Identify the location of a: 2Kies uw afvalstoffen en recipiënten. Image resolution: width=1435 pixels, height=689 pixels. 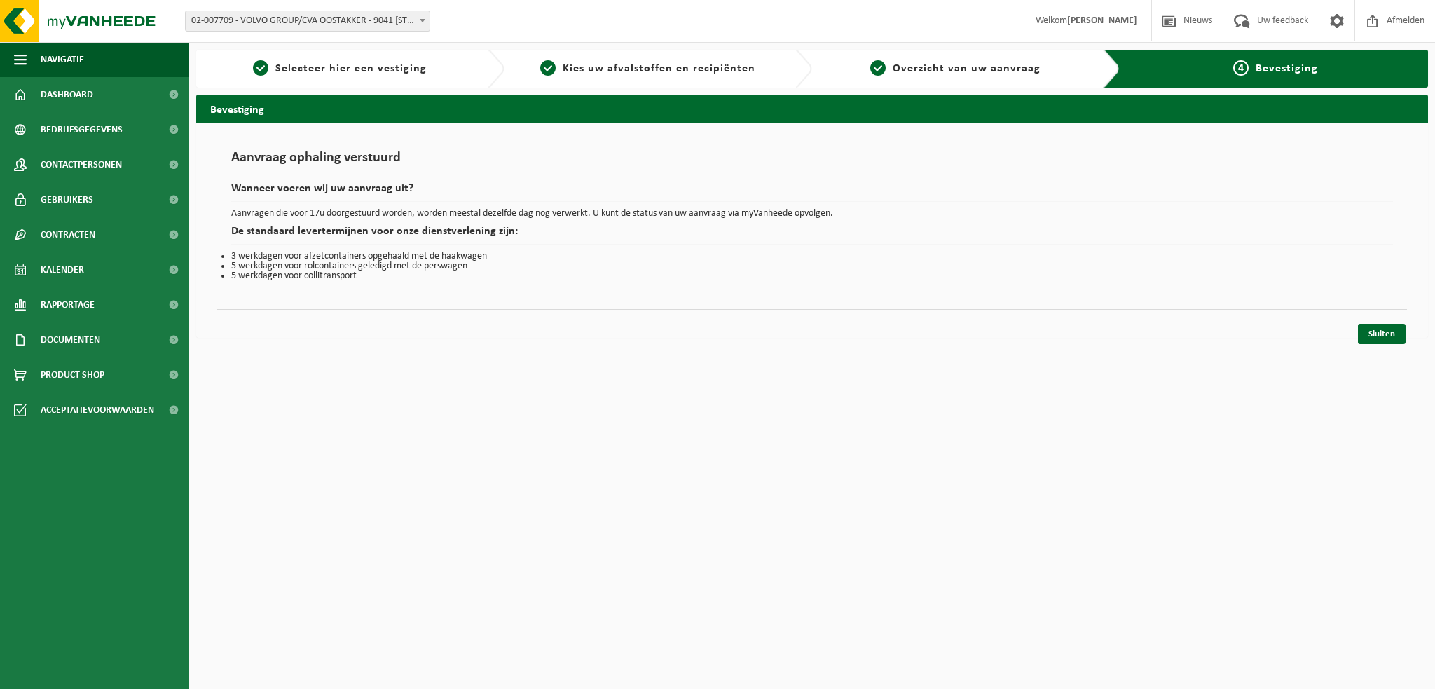
(648, 69).